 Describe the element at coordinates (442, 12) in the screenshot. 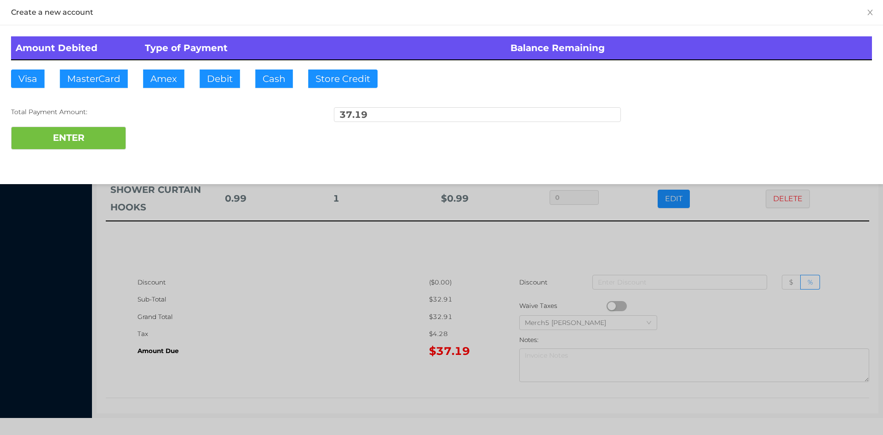

I see `div: Create a new account` at that location.